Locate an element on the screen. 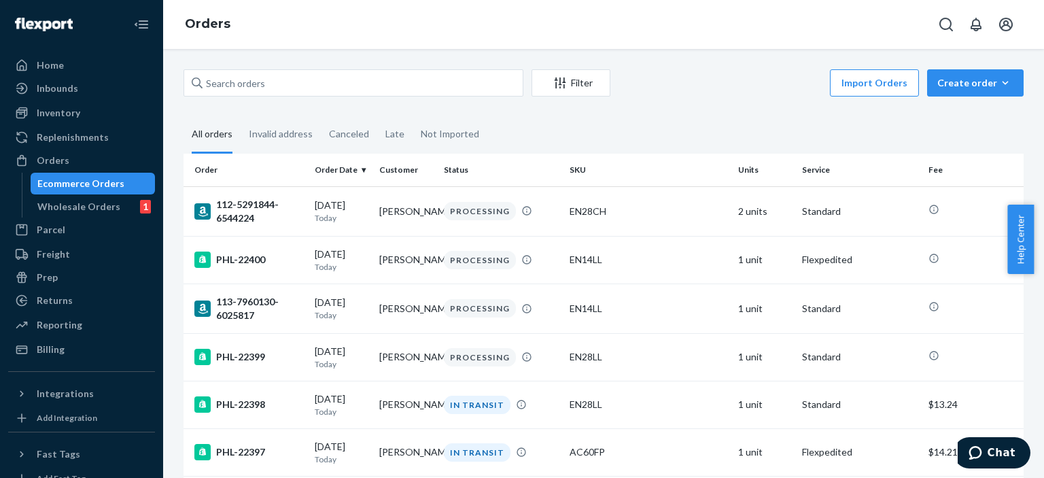 This screenshot has width=1044, height=478. a: Returns is located at coordinates (82, 300).